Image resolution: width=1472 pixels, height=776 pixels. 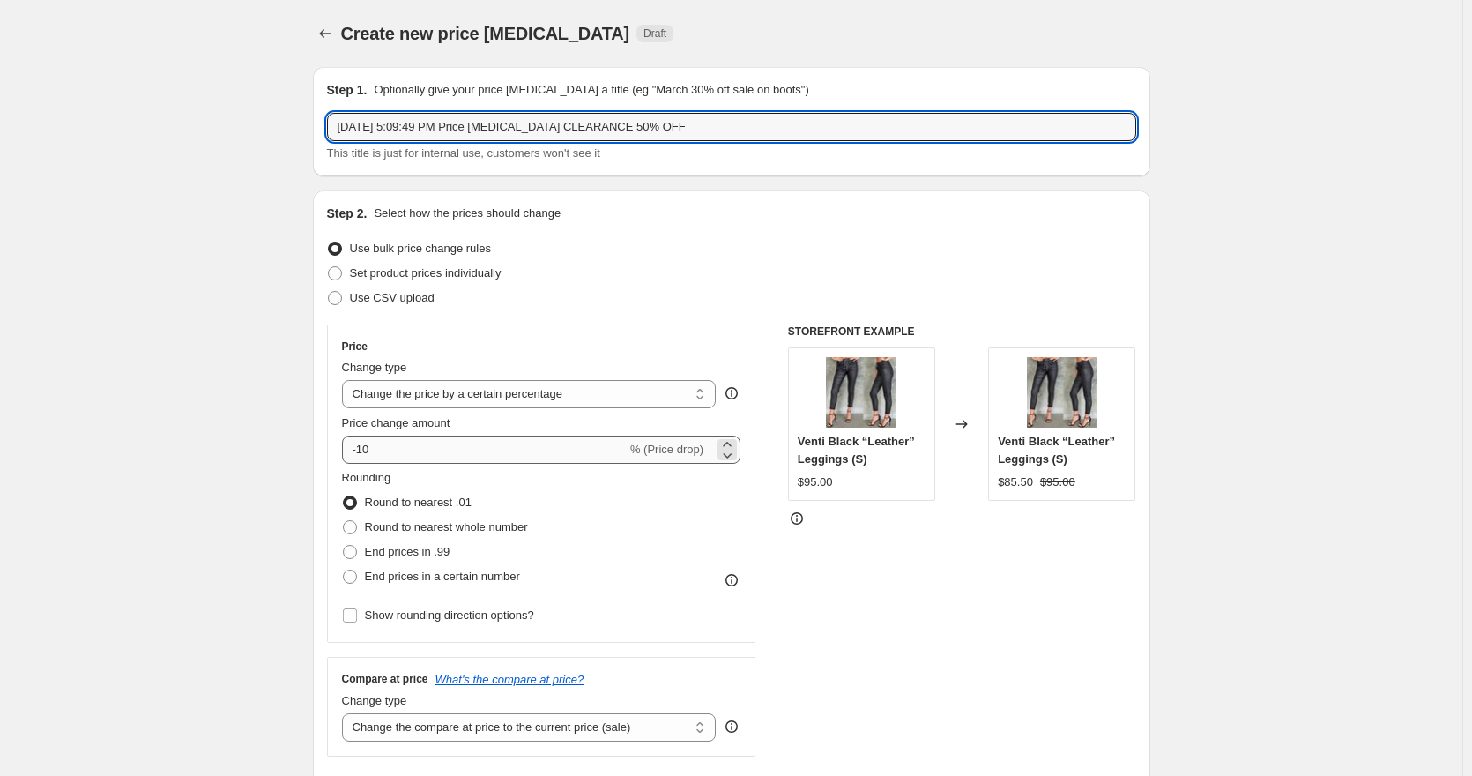 I want to click on span: Set product prices individually, so click(x=426, y=272).